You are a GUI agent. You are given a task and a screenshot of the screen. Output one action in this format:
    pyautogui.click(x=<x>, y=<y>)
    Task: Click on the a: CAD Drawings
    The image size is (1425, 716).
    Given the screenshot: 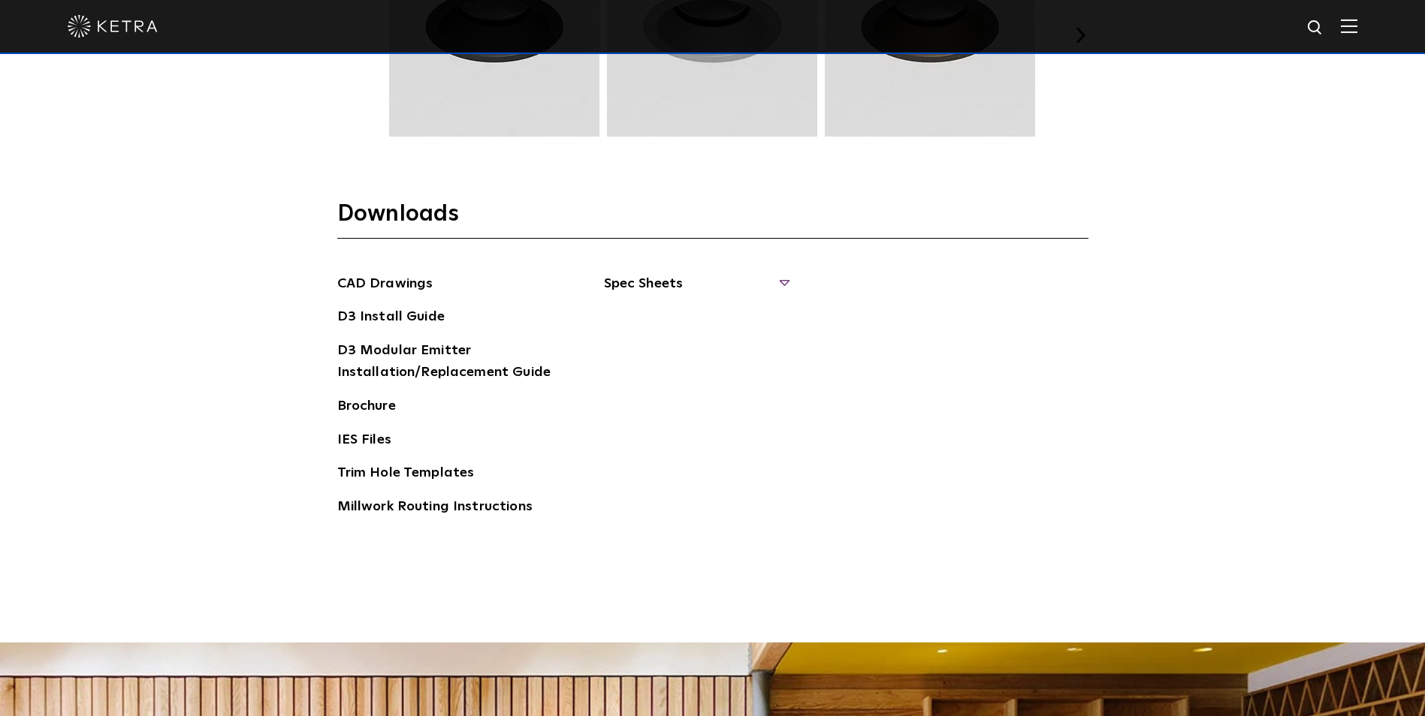 What is the action you would take?
    pyautogui.click(x=385, y=285)
    